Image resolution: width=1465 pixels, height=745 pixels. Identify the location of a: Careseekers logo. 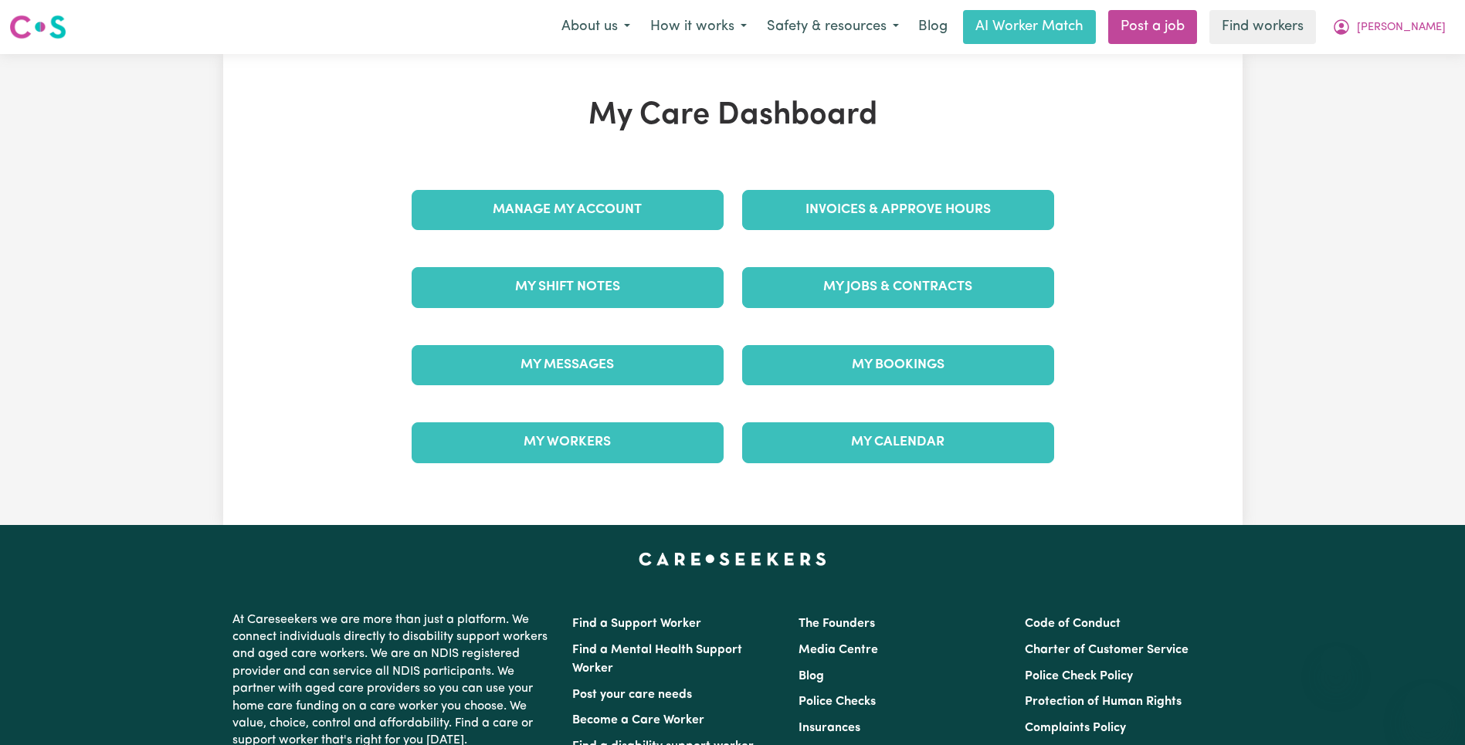
(38, 27).